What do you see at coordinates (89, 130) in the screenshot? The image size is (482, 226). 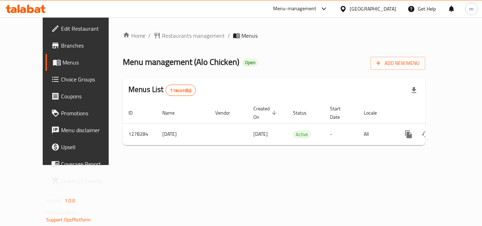 I see `span: Menu disclaimer` at bounding box center [89, 130].